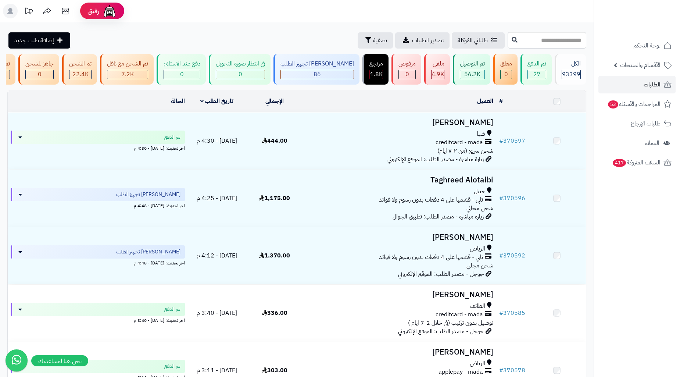 This screenshot has height=377, width=680. I want to click on span: 7.2K, so click(128, 74).